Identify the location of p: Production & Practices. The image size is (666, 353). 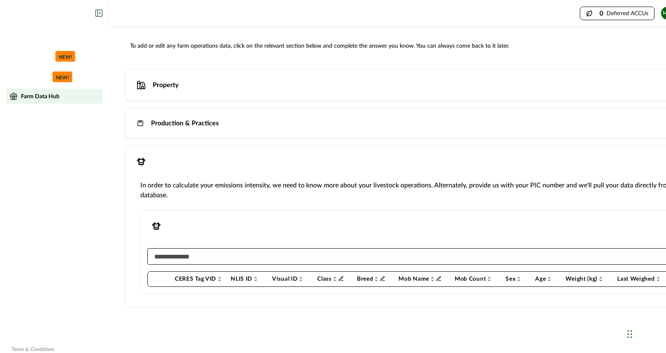
(185, 123).